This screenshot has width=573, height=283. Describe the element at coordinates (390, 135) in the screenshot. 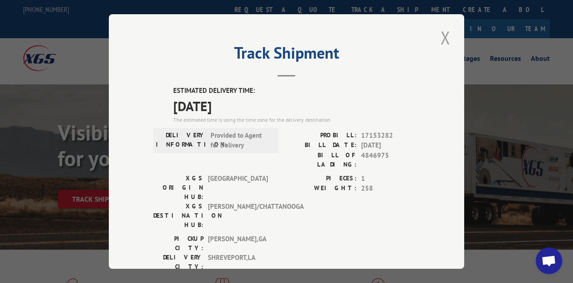

I see `span: 17153282` at that location.